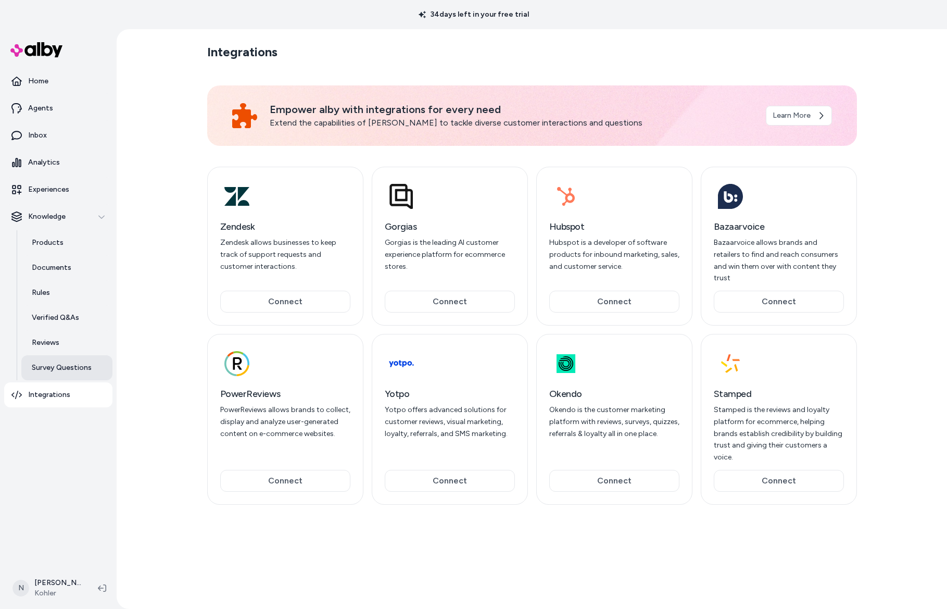  Describe the element at coordinates (474, 15) in the screenshot. I see `p: 34 days left in your free trial` at that location.